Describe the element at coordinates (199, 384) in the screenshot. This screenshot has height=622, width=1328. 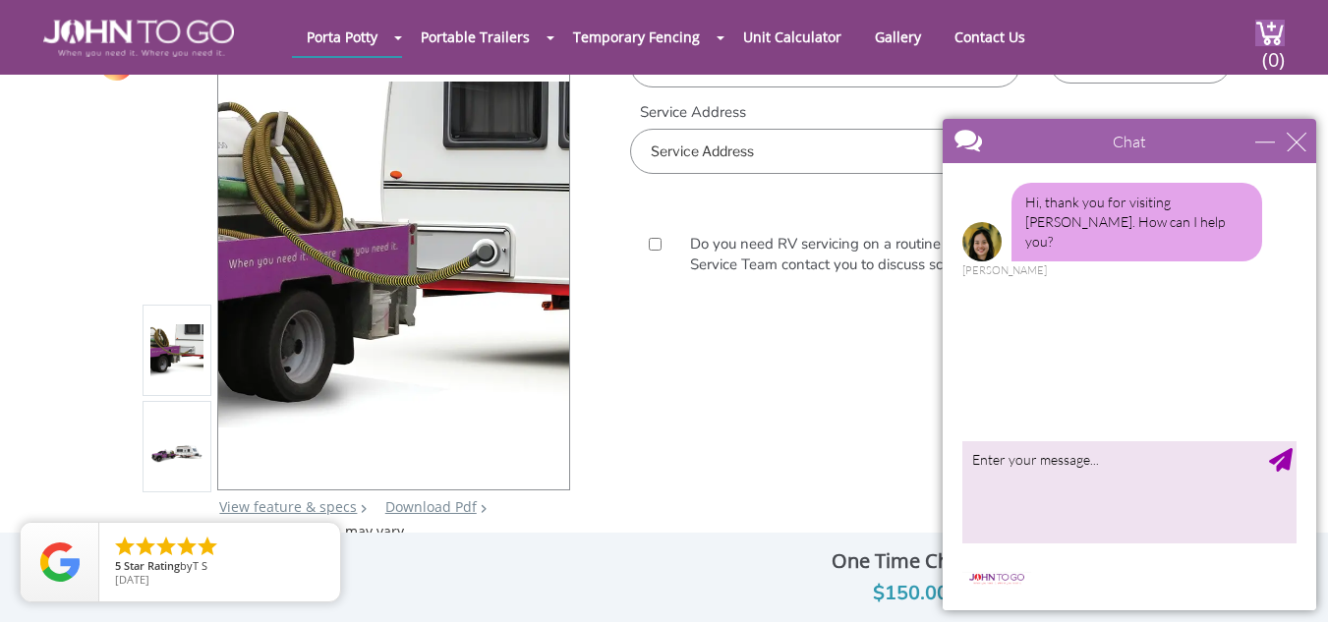
I see `textarea: type your message` at that location.